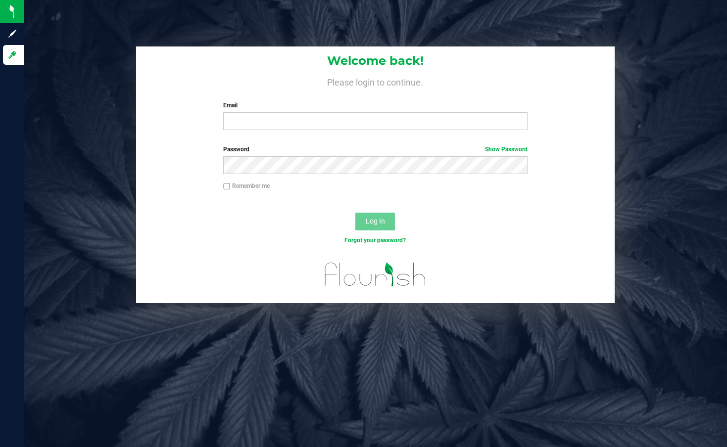  I want to click on img: flourish_logo.svg, so click(376, 275).